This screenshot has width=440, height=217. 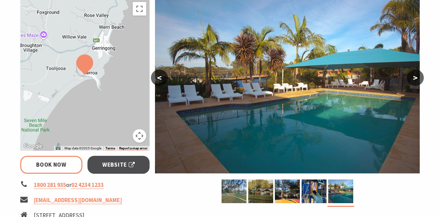 I want to click on a: 02 4234 1233, so click(x=87, y=185).